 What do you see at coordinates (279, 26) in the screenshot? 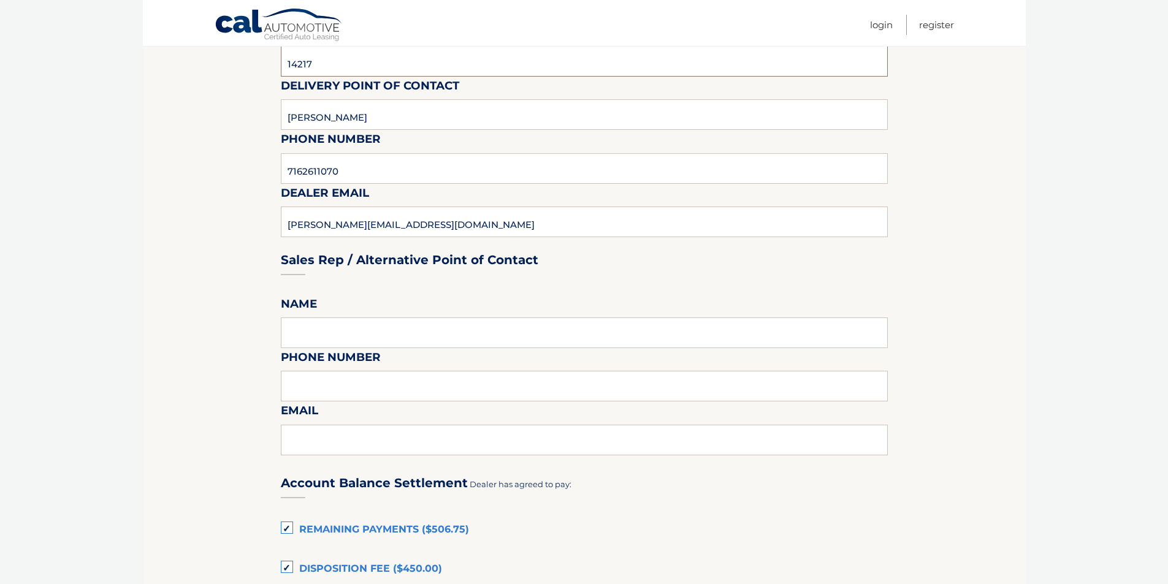
I see `a: Cal Automotive` at bounding box center [279, 26].